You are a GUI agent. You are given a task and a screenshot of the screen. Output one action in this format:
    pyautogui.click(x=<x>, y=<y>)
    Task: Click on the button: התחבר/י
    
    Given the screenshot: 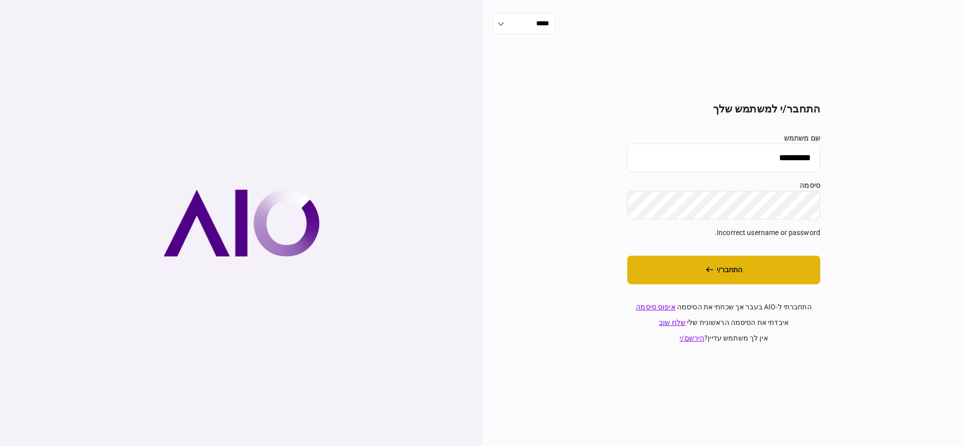 What is the action you would take?
    pyautogui.click(x=724, y=270)
    